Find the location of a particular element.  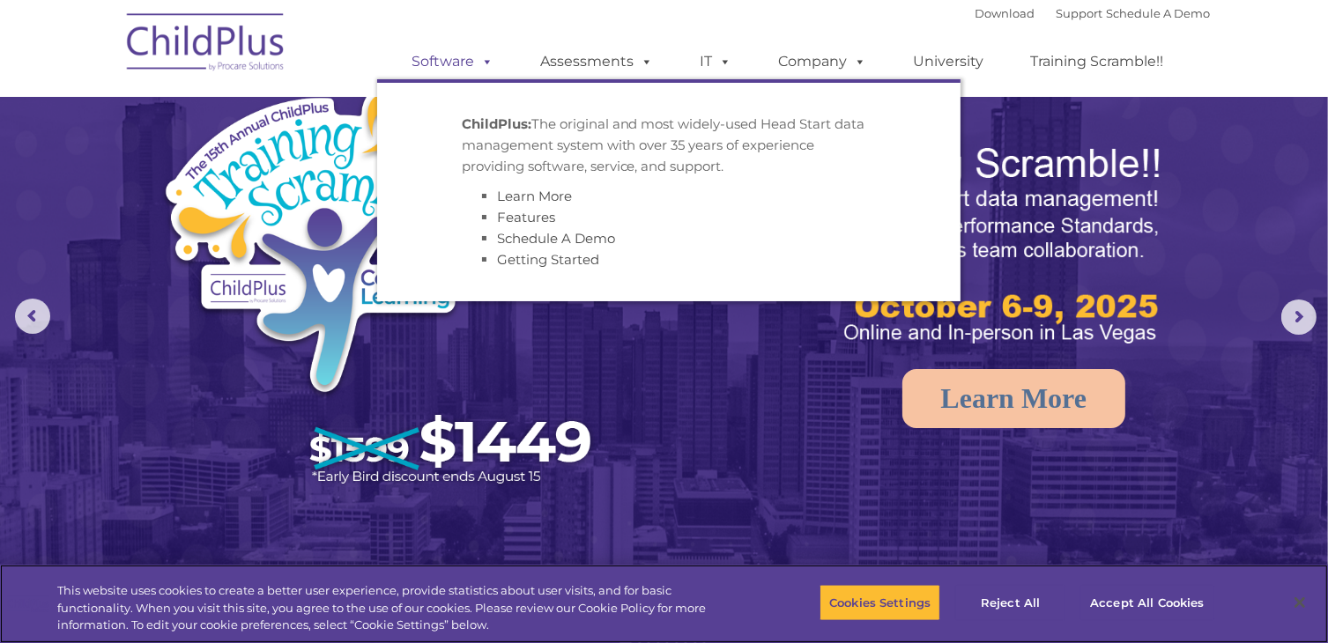

a: Assessments is located at coordinates (597, 62).